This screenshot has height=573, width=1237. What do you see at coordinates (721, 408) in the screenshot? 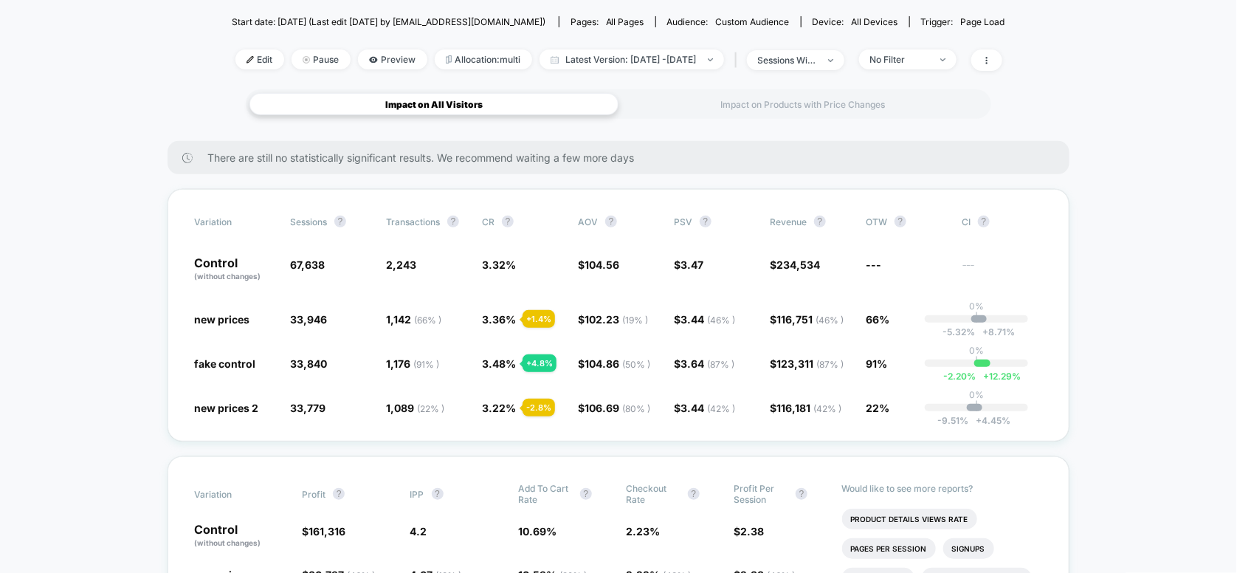
I see `span: ( 42 % )` at bounding box center [721, 408].